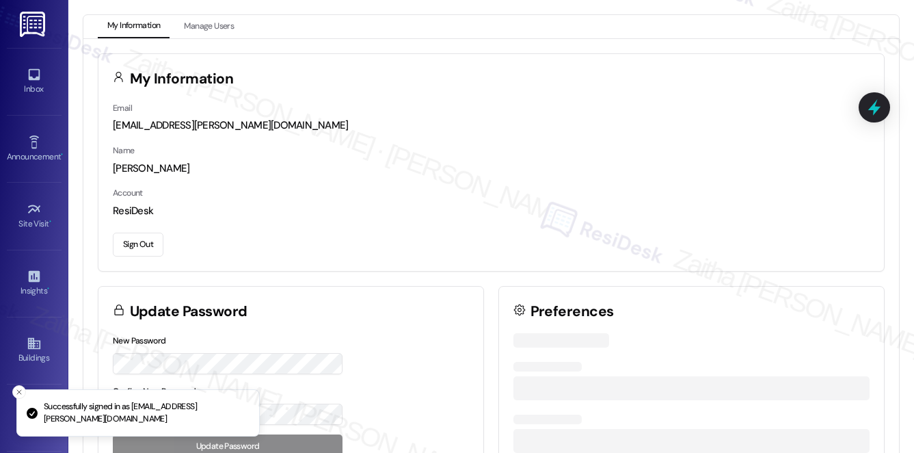 The height and width of the screenshot is (453, 914). What do you see at coordinates (133, 27) in the screenshot?
I see `button: My Information` at bounding box center [133, 27].